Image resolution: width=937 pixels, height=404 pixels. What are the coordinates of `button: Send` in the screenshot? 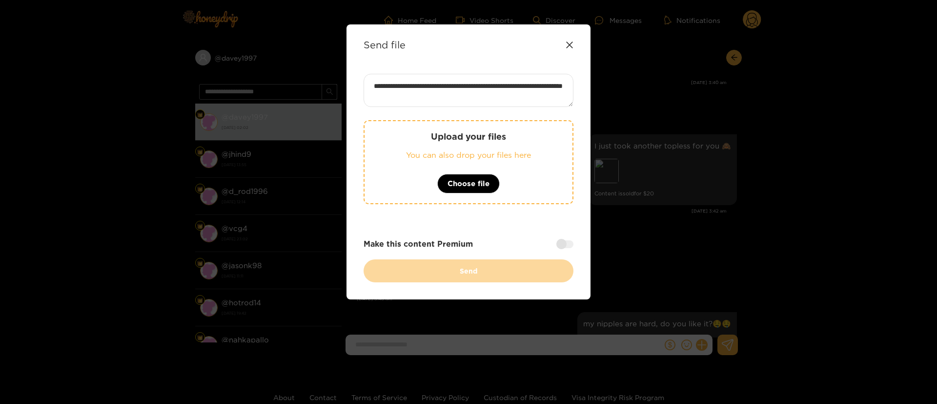 It's located at (468, 270).